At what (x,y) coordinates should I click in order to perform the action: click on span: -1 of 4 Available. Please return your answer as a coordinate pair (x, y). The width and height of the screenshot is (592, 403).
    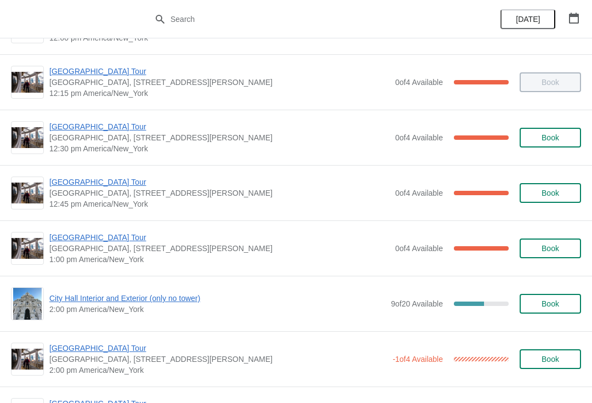
    Looking at the image, I should click on (418, 359).